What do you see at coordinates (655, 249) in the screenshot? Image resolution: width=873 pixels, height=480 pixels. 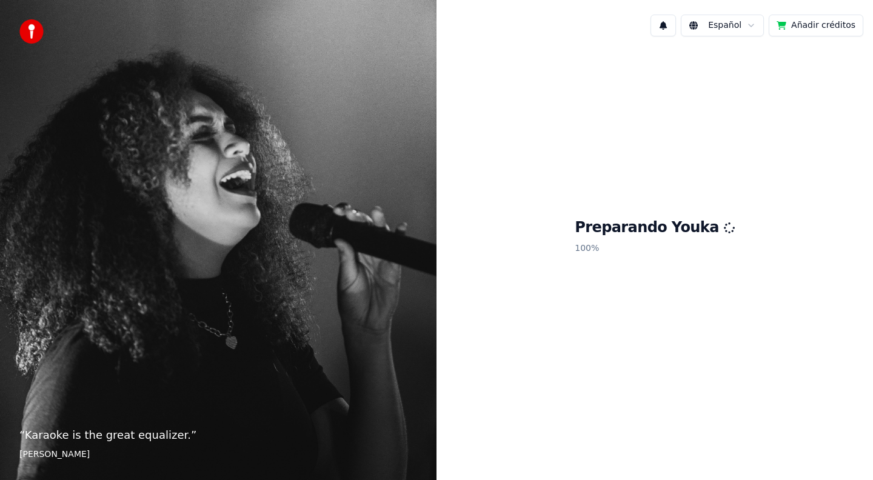 I see `p: 100 %` at bounding box center [655, 249].